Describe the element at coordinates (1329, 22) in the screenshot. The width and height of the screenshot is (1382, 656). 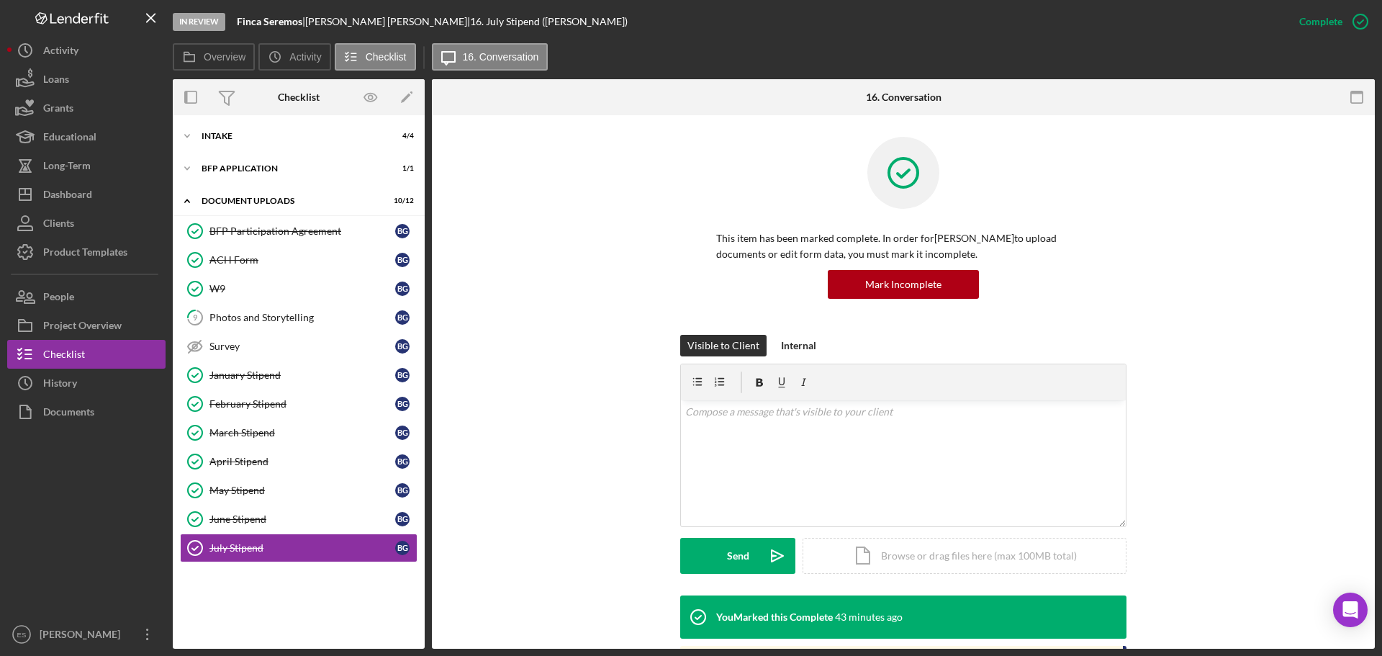
I see `button: Complete` at that location.